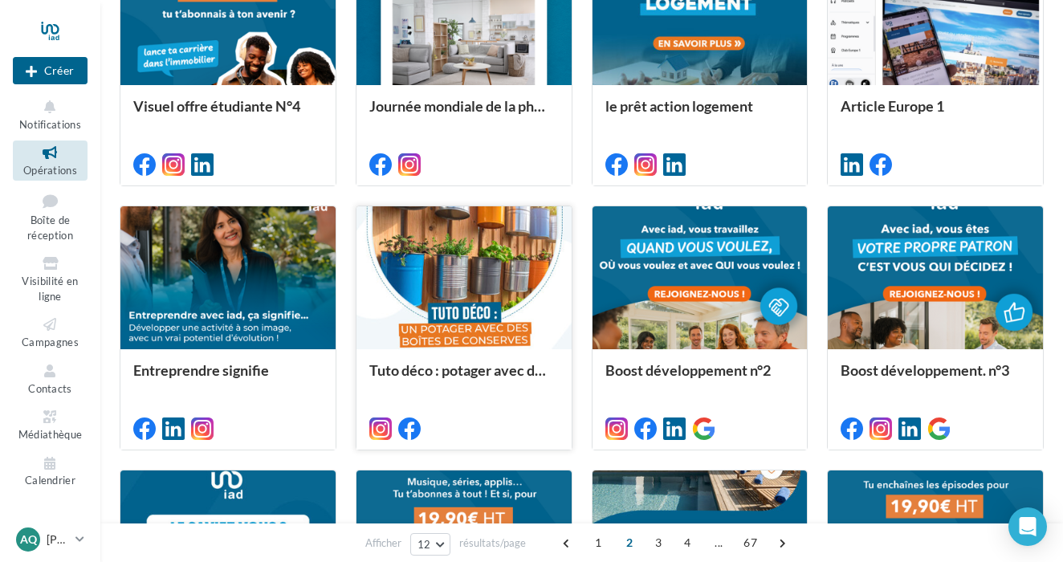  Describe the element at coordinates (50, 342) in the screenshot. I see `span: Campagnes` at that location.